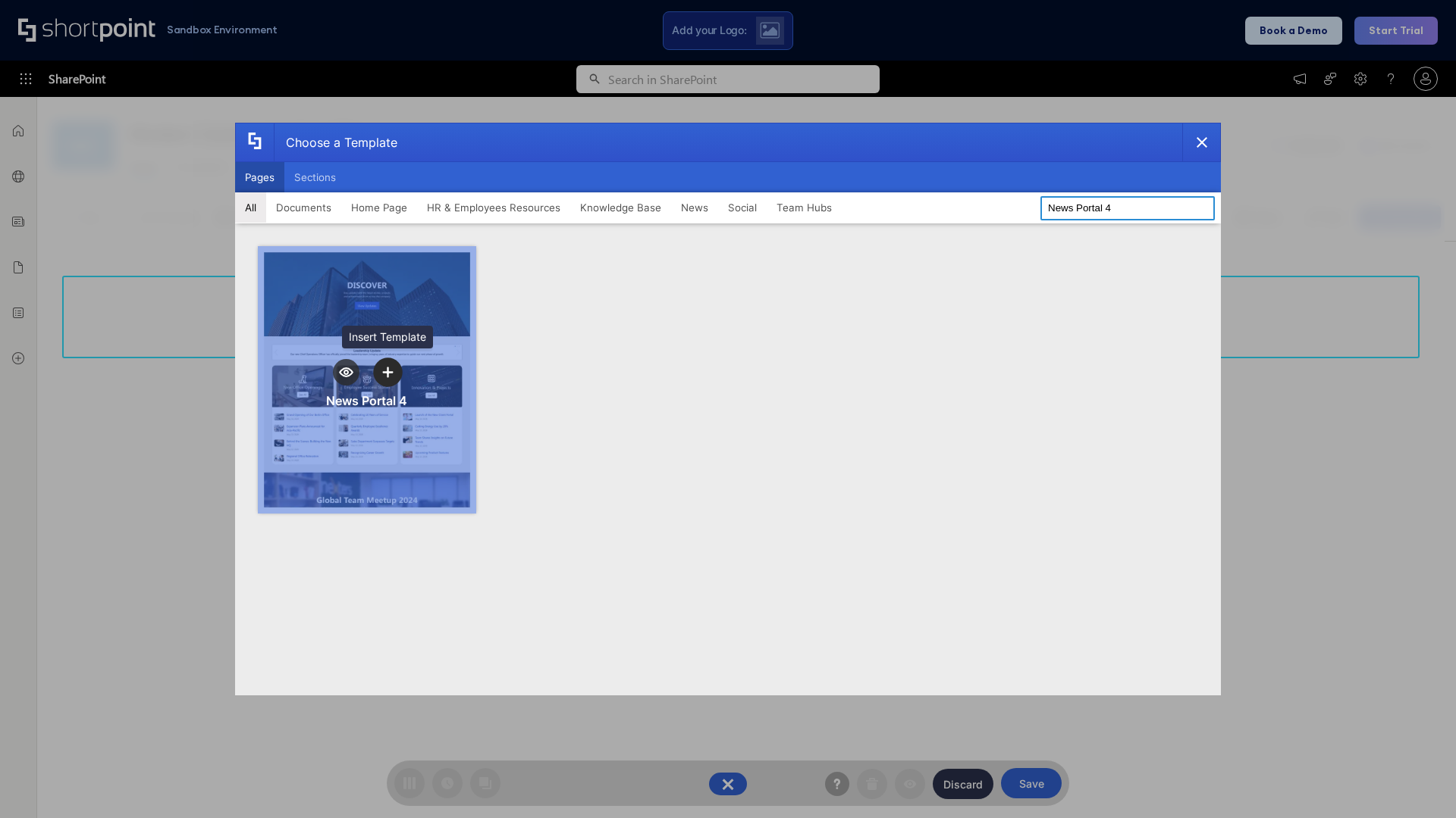 The width and height of the screenshot is (1456, 818). I want to click on div: Chat Widget, so click(1418, 782).